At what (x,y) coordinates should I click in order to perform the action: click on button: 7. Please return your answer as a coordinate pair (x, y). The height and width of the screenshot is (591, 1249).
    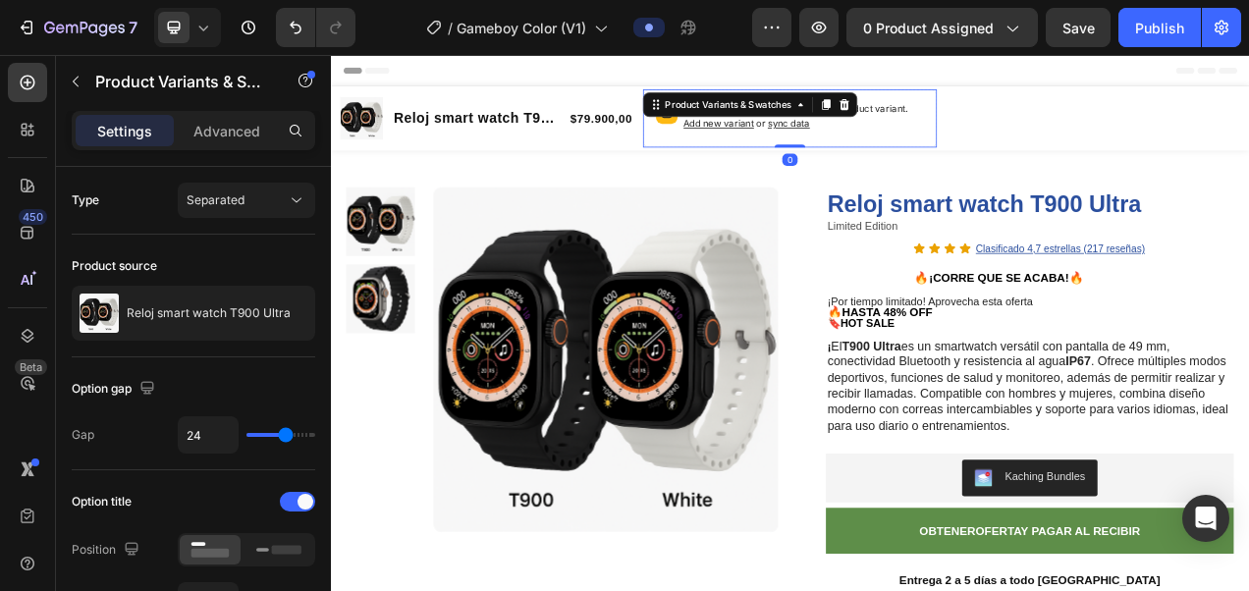
    Looking at the image, I should click on (77, 27).